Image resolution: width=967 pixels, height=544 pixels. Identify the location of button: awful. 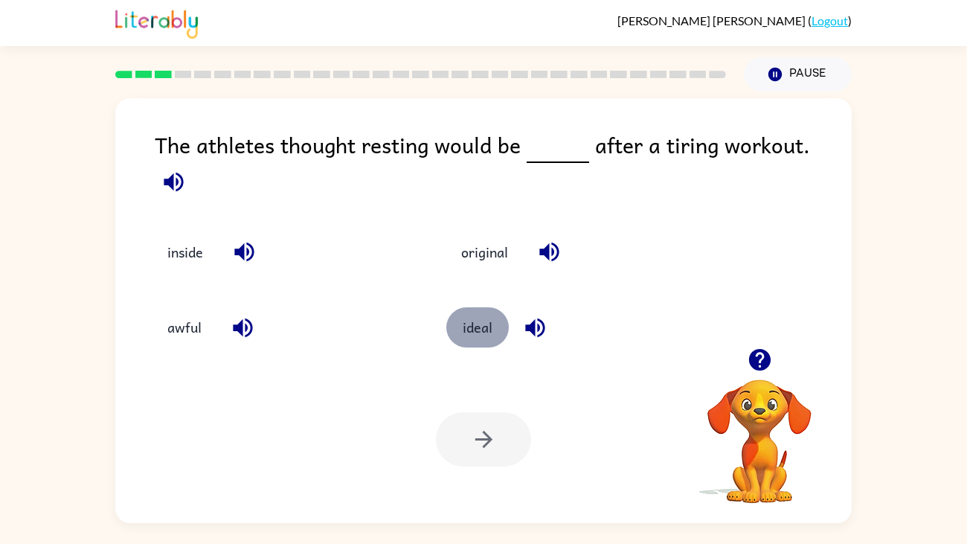
(185, 327).